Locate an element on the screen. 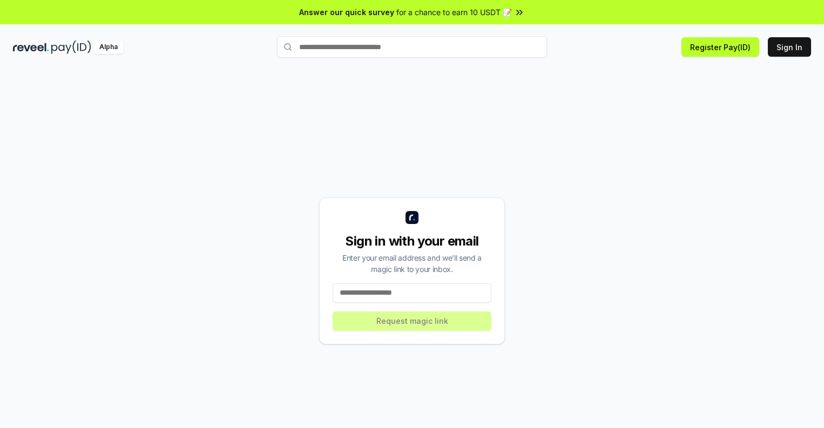 This screenshot has height=428, width=824. div: Alpha is located at coordinates (109, 47).